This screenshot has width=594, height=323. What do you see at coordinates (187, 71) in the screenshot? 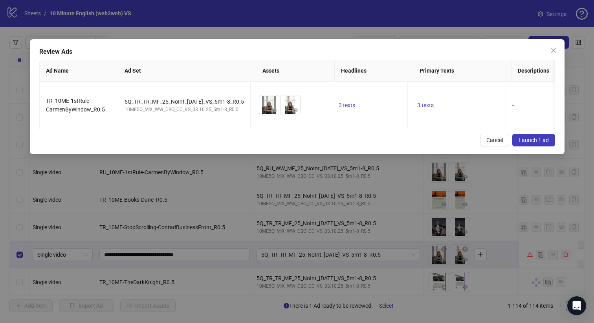
I see `th: Ad Set` at bounding box center [187, 71].